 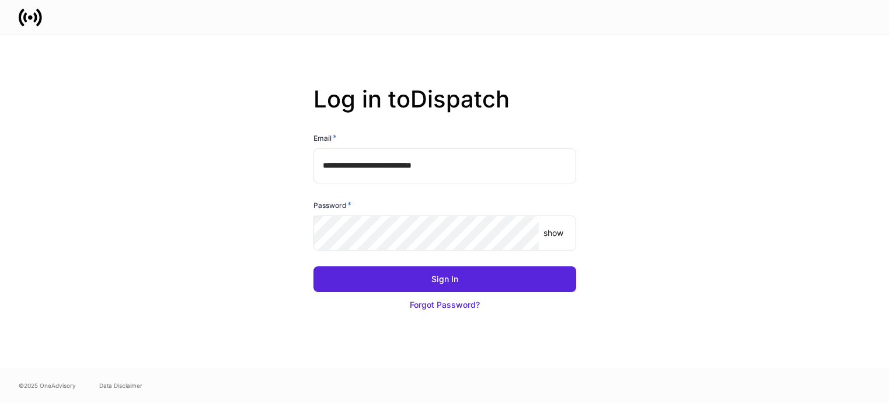 I want to click on div: Sign In, so click(x=445, y=279).